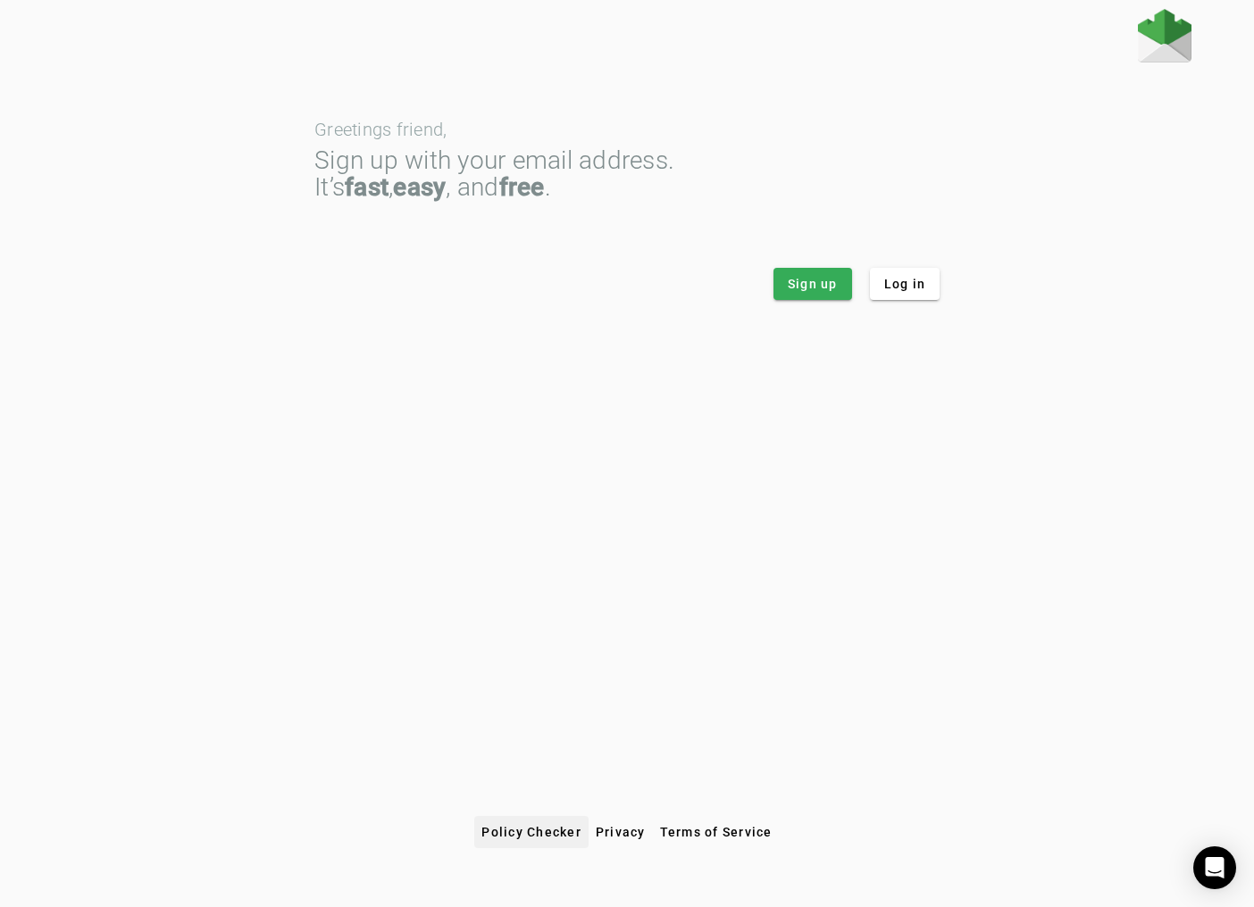  Describe the element at coordinates (905, 284) in the screenshot. I see `button: Log in` at that location.